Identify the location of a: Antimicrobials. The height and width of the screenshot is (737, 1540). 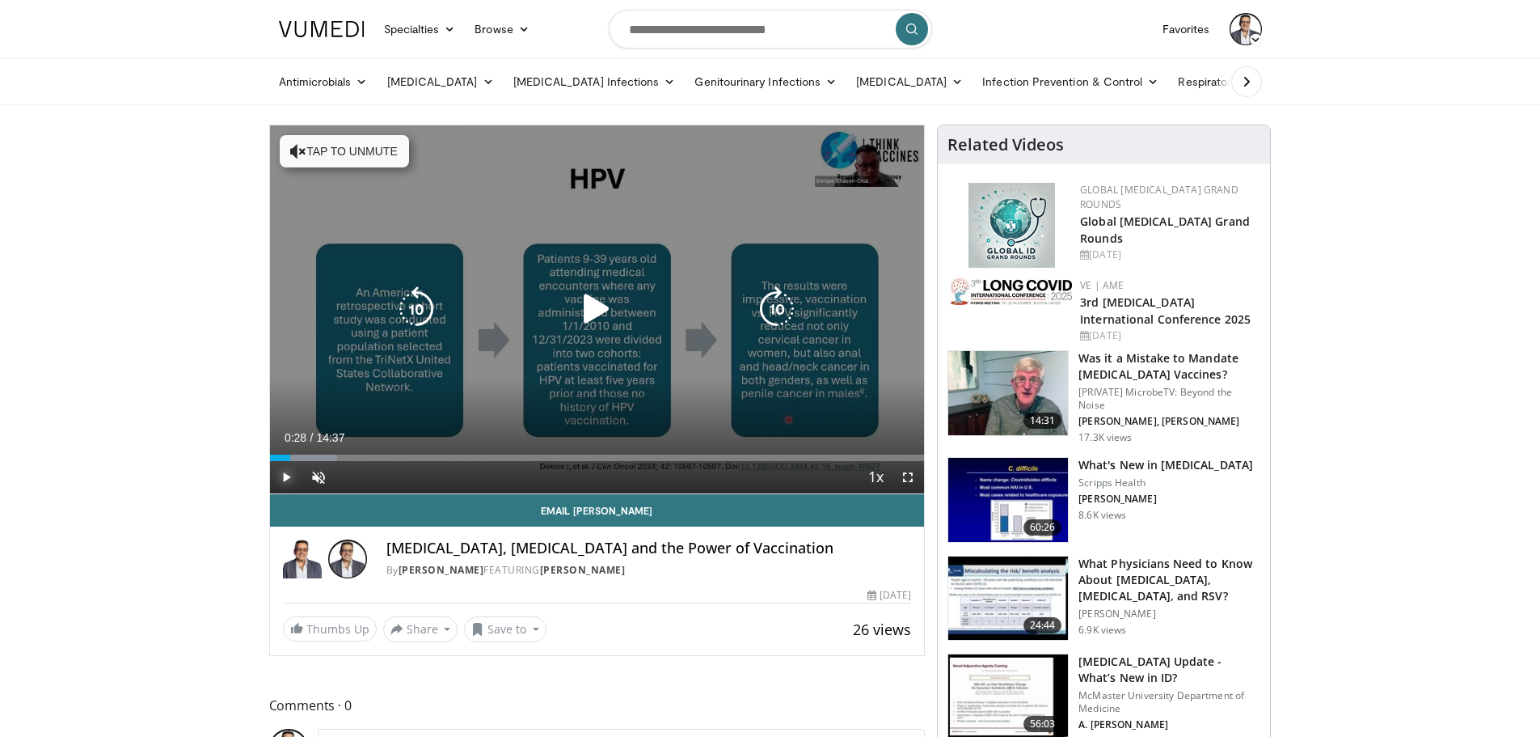
(323, 82).